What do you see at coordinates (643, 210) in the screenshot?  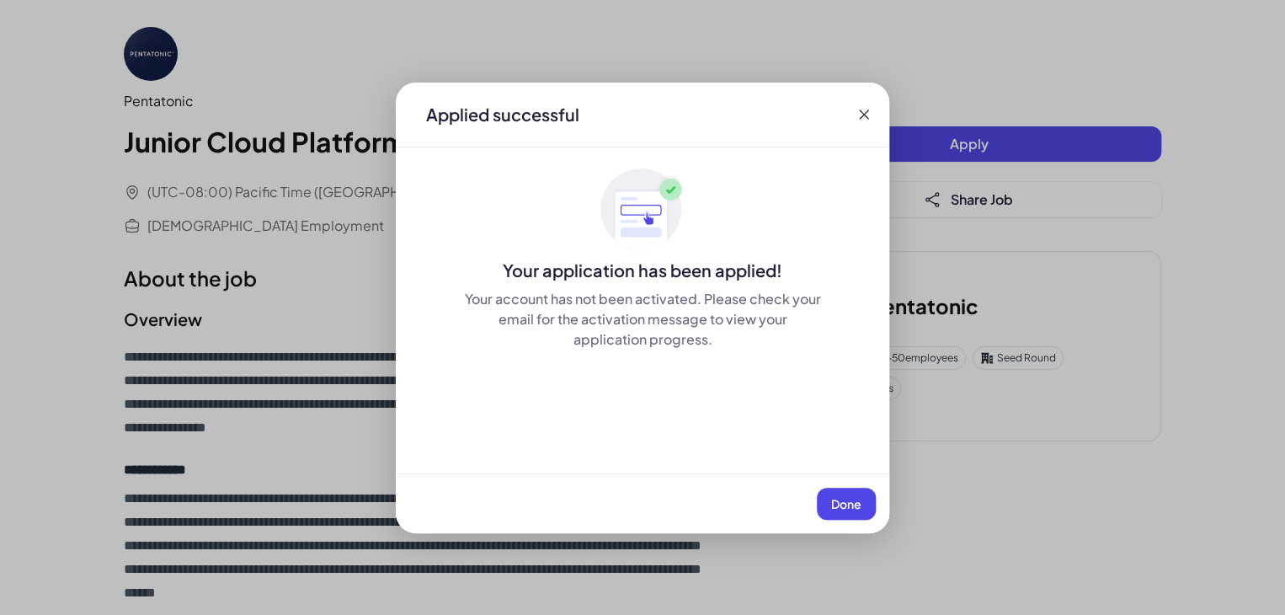 I see `img: ApplyedMaskGroup3.svg` at bounding box center [643, 210].